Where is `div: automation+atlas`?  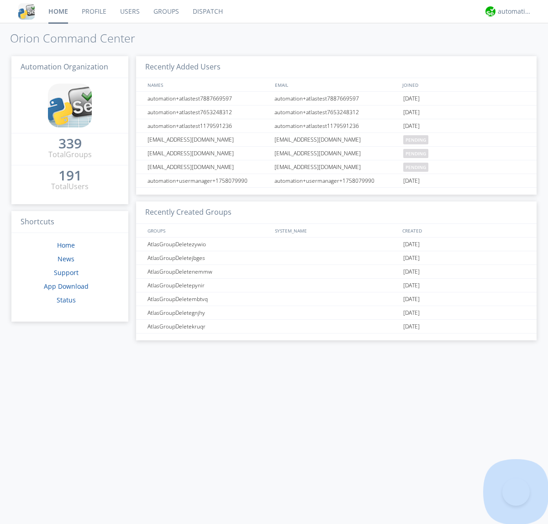 div: automation+atlas is located at coordinates (515, 11).